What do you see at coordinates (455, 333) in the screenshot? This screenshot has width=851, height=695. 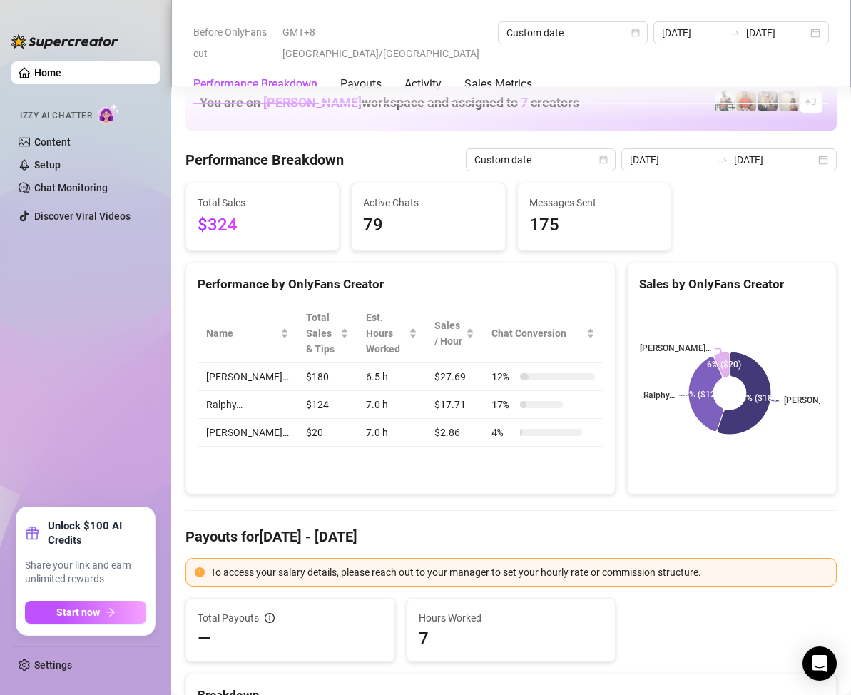 I see `th: Sales / Hour` at bounding box center [455, 333].